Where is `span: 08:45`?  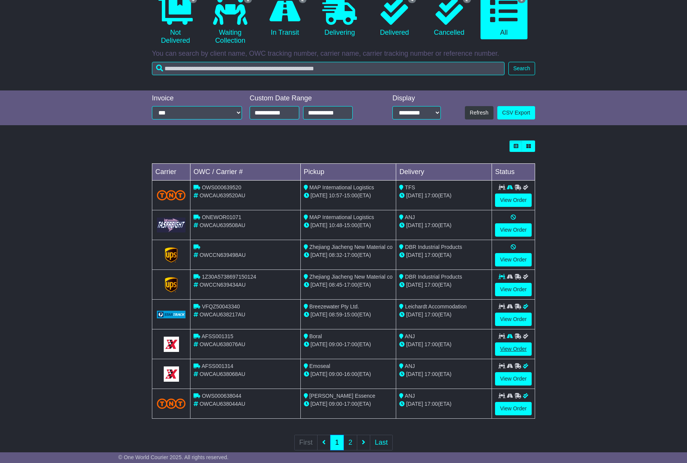 span: 08:45 is located at coordinates (335, 285).